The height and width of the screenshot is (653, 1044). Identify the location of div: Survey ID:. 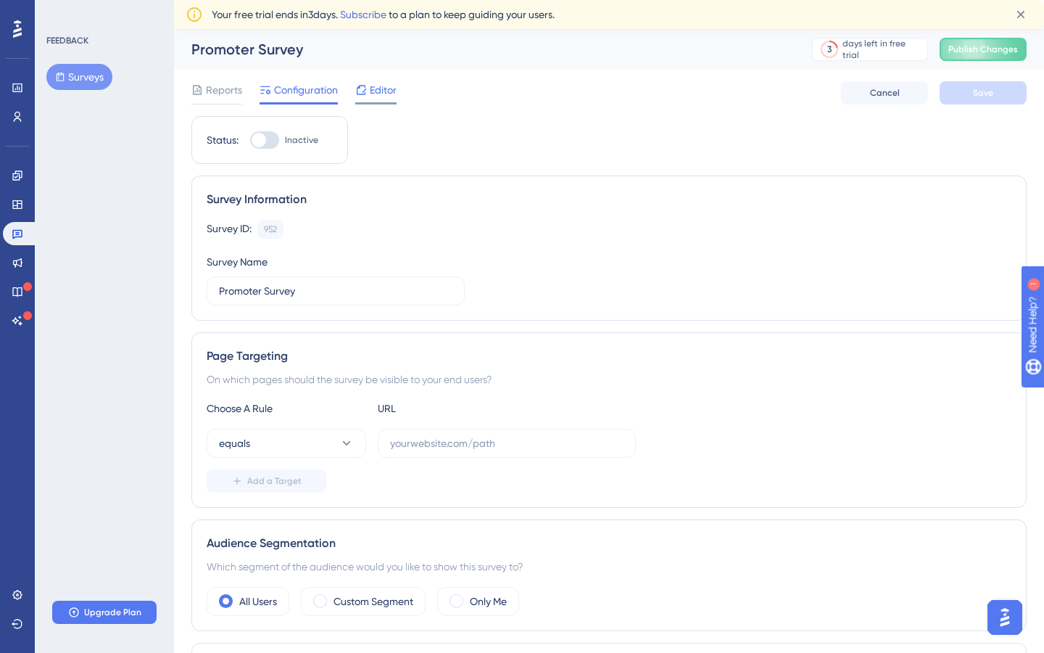
(229, 229).